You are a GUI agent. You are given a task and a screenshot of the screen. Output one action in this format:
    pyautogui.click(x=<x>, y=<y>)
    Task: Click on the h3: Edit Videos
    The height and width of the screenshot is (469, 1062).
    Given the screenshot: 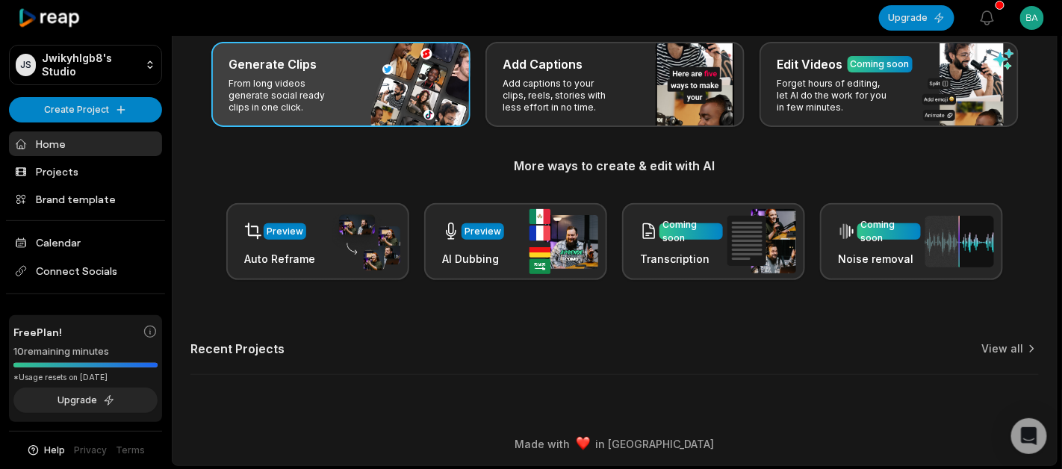 What is the action you would take?
    pyautogui.click(x=810, y=64)
    